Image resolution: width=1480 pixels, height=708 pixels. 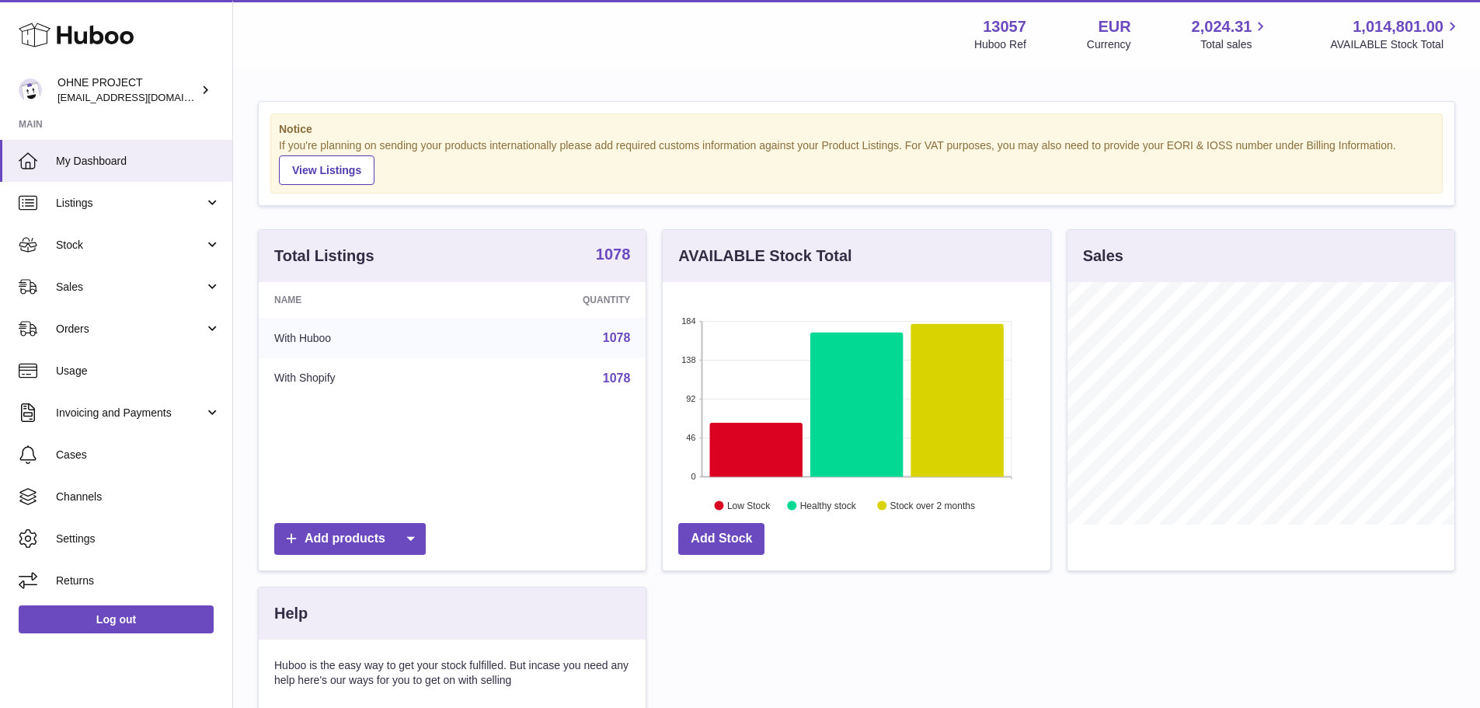 What do you see at coordinates (116, 619) in the screenshot?
I see `a: Log out` at bounding box center [116, 619].